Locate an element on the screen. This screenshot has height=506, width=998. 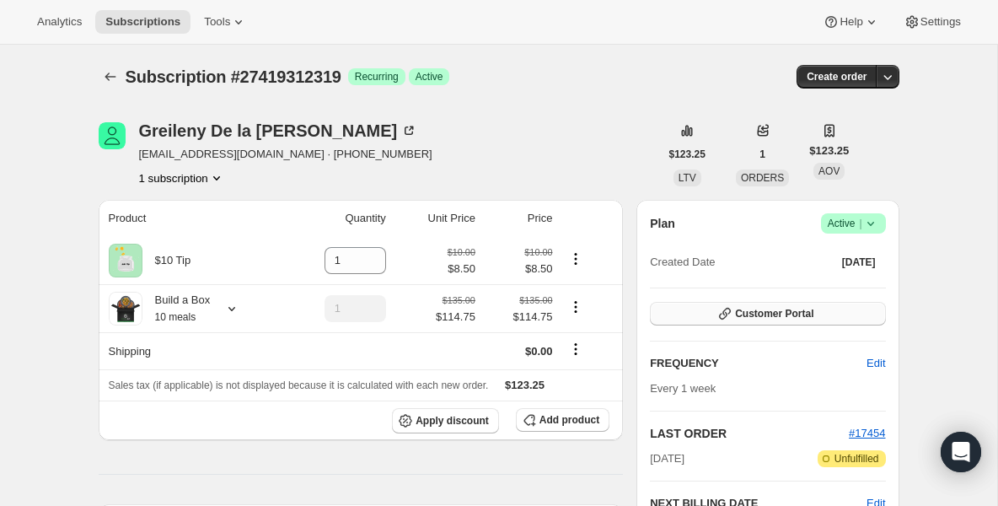
div: $10 Tip is located at coordinates (167, 261).